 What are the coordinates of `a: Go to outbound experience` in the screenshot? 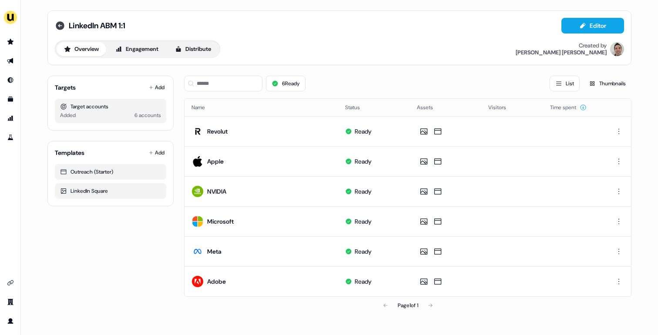 It's located at (10, 61).